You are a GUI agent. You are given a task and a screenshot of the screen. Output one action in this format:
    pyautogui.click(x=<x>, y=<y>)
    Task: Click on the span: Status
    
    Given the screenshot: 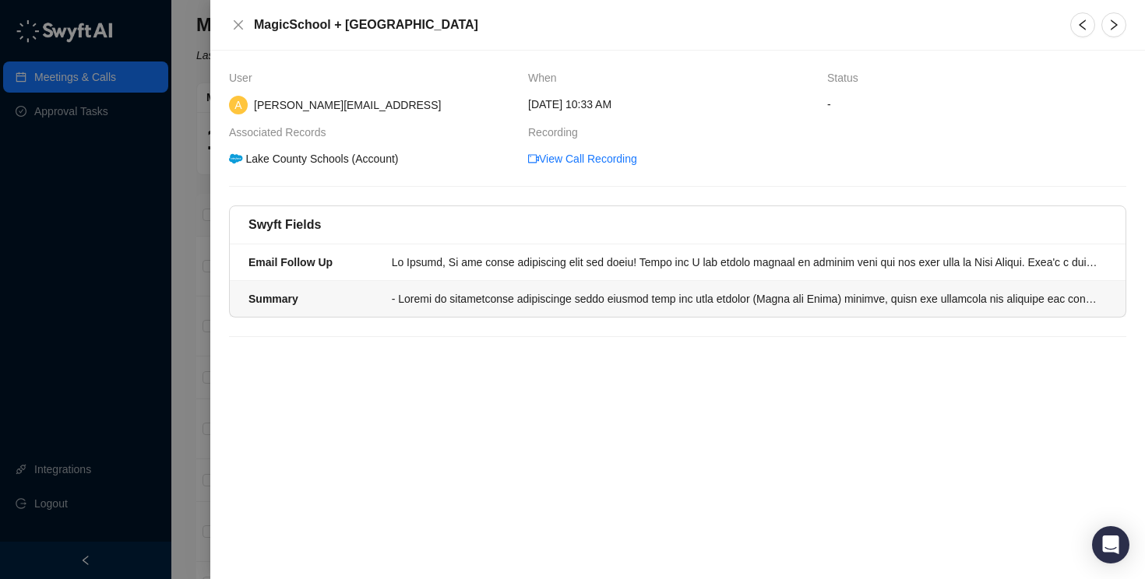 What is the action you would take?
    pyautogui.click(x=846, y=78)
    